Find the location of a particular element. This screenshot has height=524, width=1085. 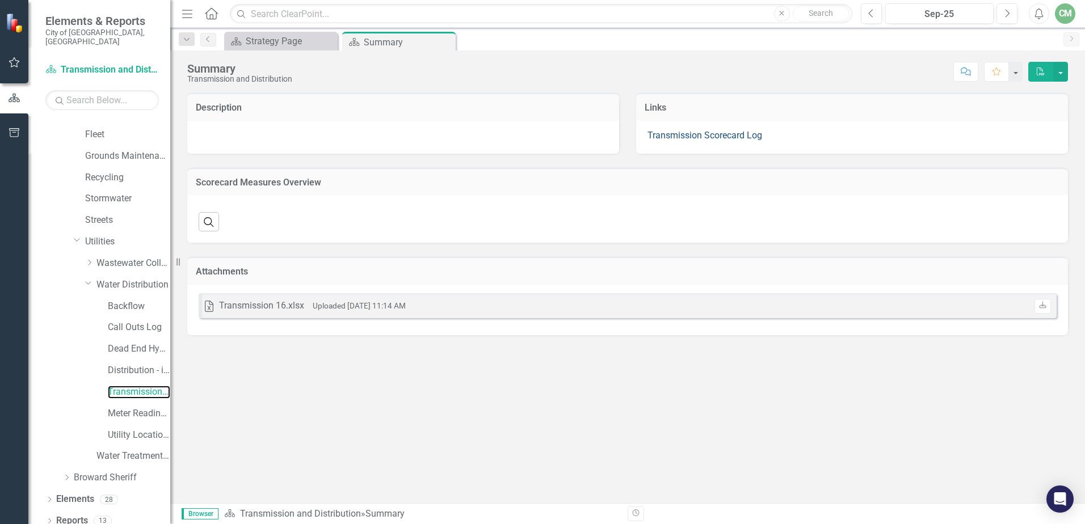

a: Call Outs Log is located at coordinates (139, 327).